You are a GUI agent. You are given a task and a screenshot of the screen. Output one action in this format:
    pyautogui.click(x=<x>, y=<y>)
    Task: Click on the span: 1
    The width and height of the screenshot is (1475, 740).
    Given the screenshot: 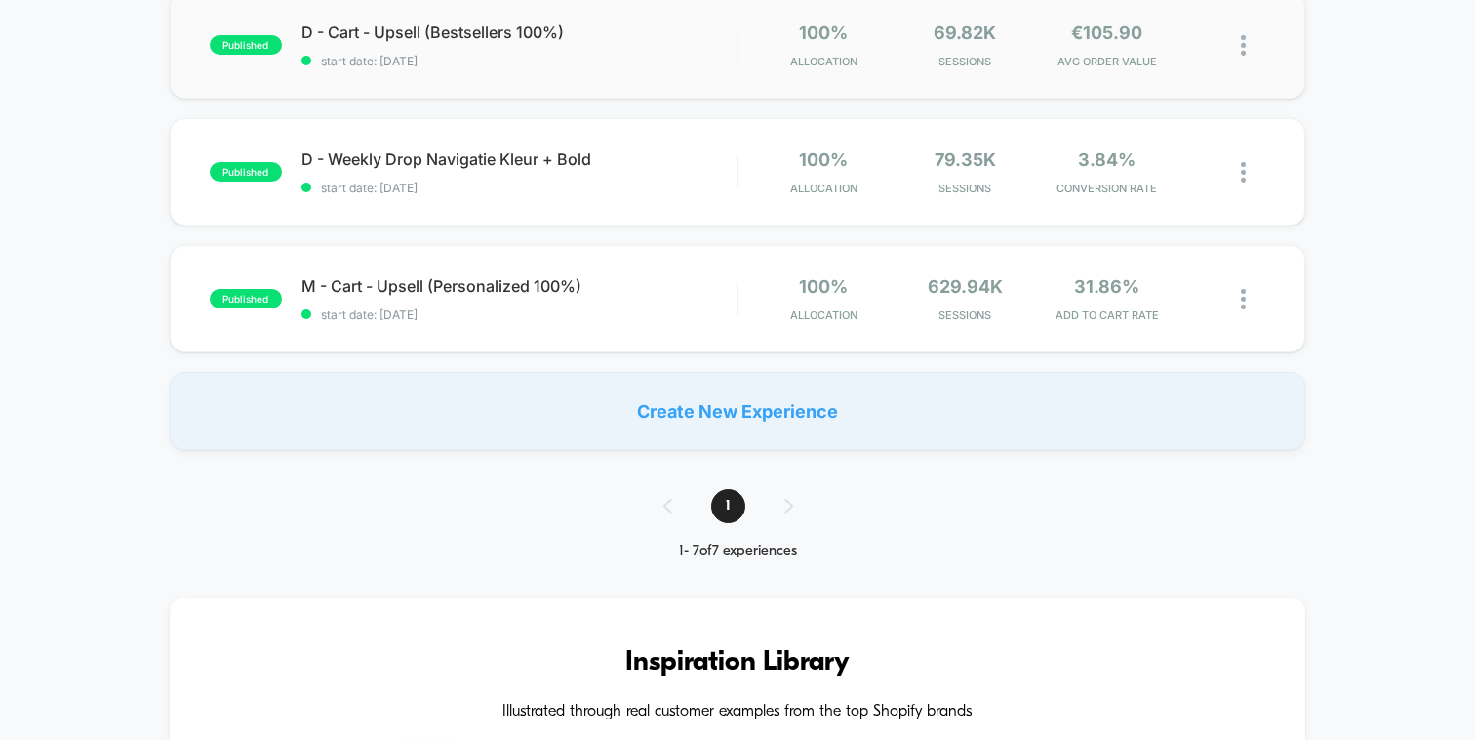 What is the action you would take?
    pyautogui.click(x=728, y=505)
    